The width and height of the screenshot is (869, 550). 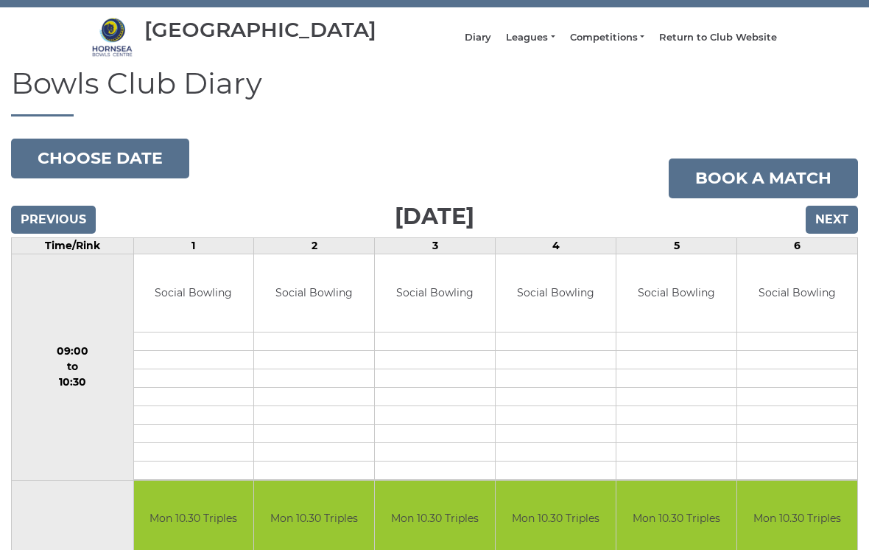 I want to click on input: Next, so click(x=832, y=220).